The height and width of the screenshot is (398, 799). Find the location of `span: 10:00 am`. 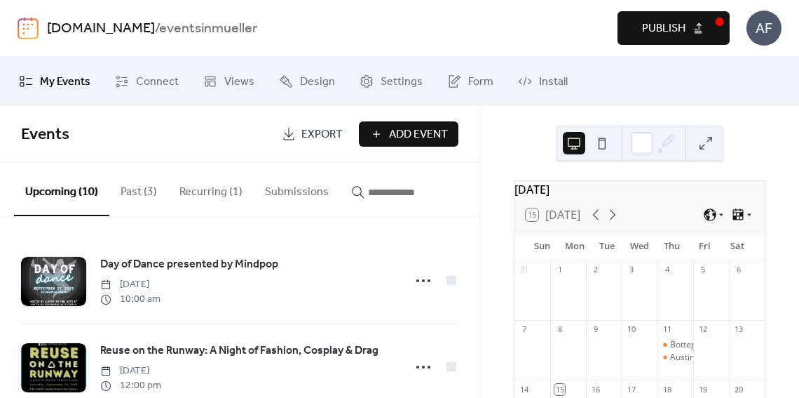

span: 10:00 am is located at coordinates (130, 299).